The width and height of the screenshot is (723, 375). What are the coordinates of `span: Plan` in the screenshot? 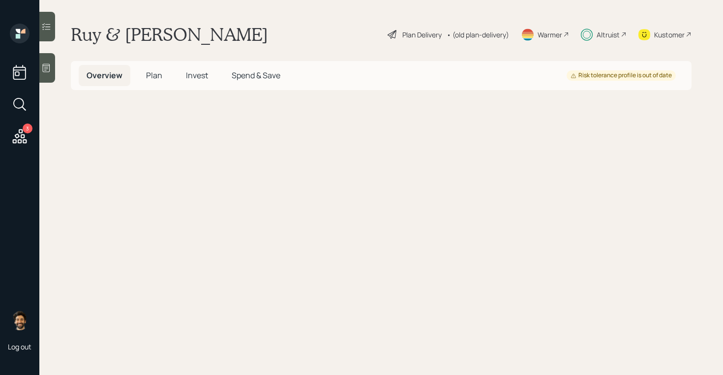 It's located at (154, 75).